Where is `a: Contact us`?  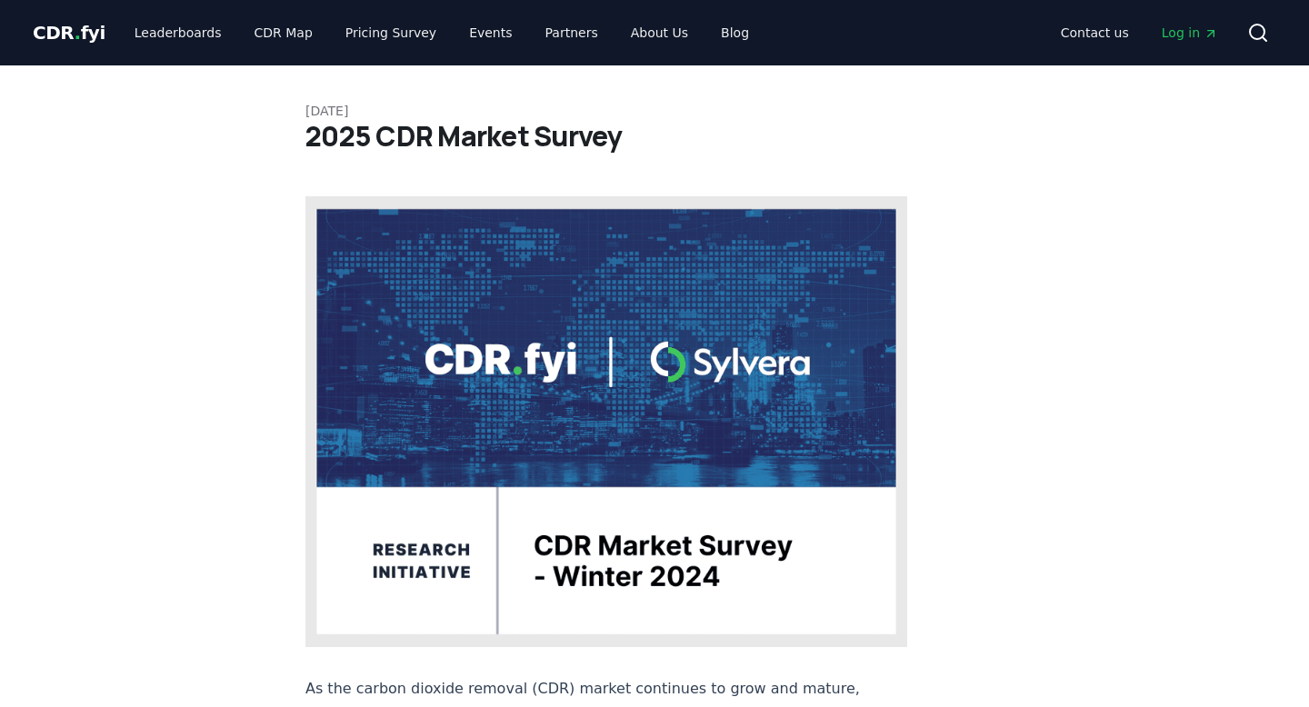
a: Contact us is located at coordinates (1095, 33).